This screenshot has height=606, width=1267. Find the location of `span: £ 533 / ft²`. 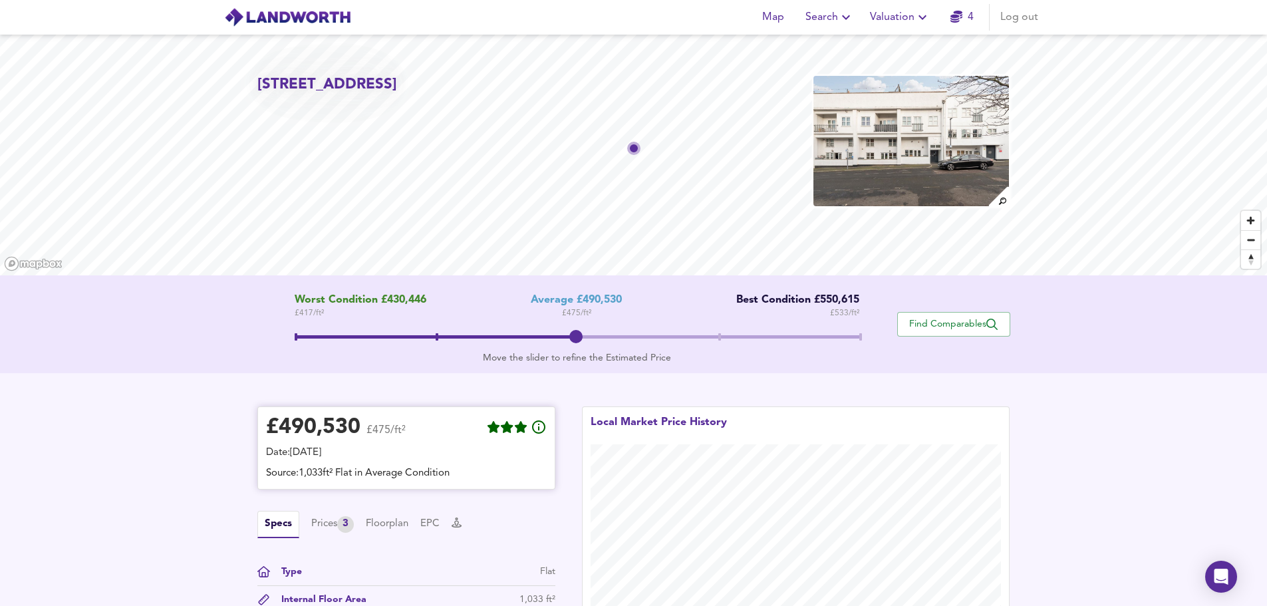

span: £ 533 / ft² is located at coordinates (845, 313).